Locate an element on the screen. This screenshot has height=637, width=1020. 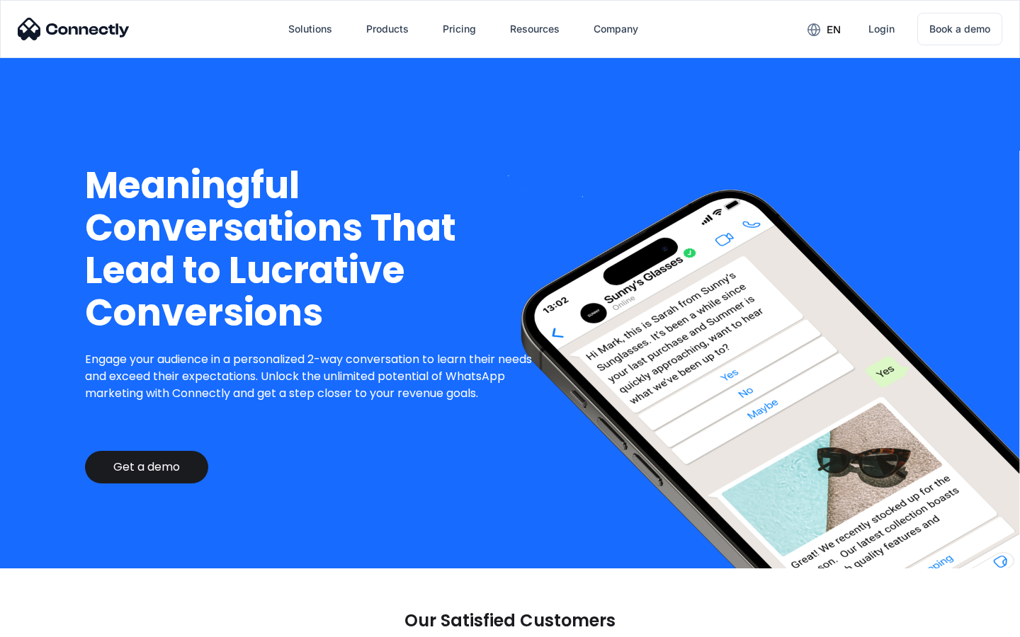
img: Connectly Logo is located at coordinates (74, 29).